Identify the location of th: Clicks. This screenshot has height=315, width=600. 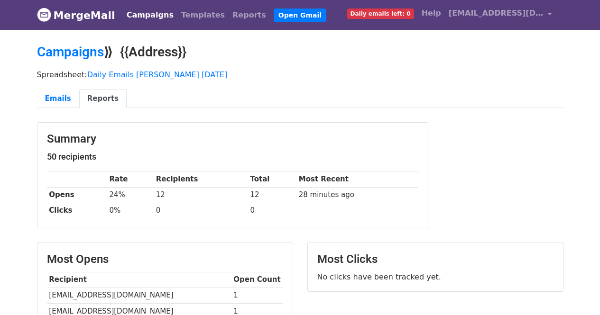
(77, 211).